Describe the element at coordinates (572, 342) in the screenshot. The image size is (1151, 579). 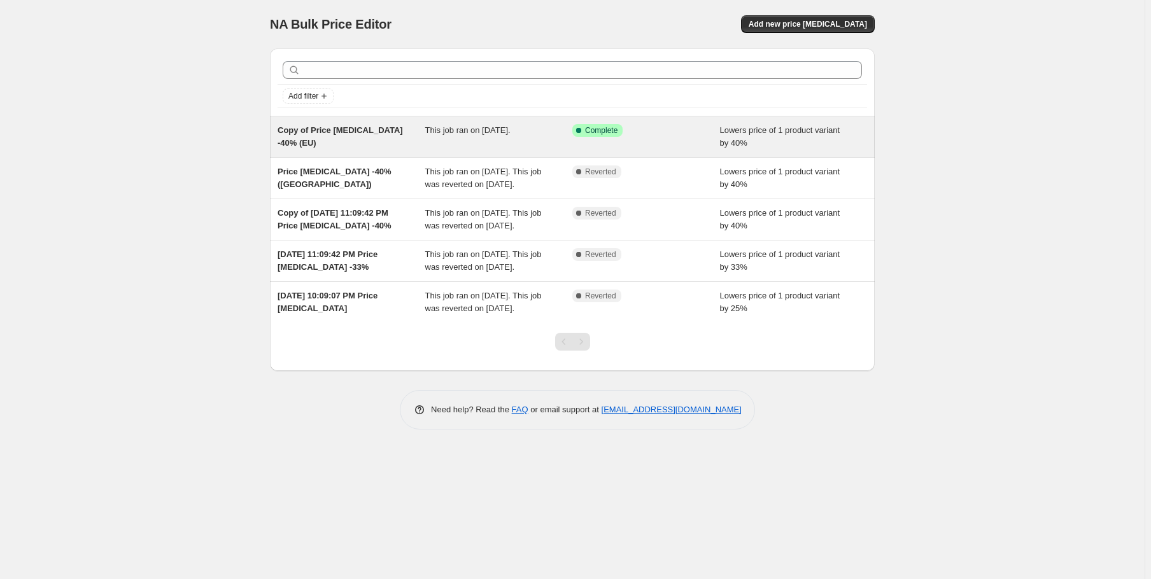
I see `nav: Pagination` at that location.